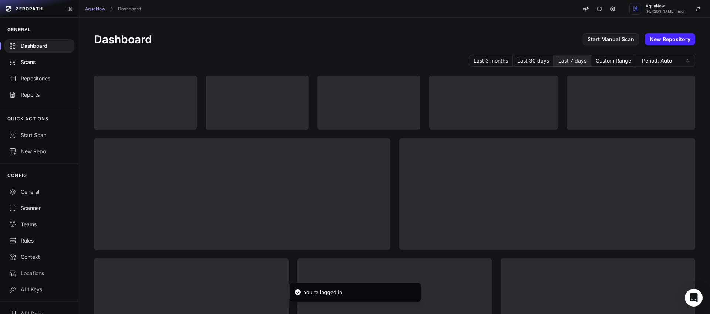  Describe the element at coordinates (666, 6) in the screenshot. I see `span: AquaNow` at that location.